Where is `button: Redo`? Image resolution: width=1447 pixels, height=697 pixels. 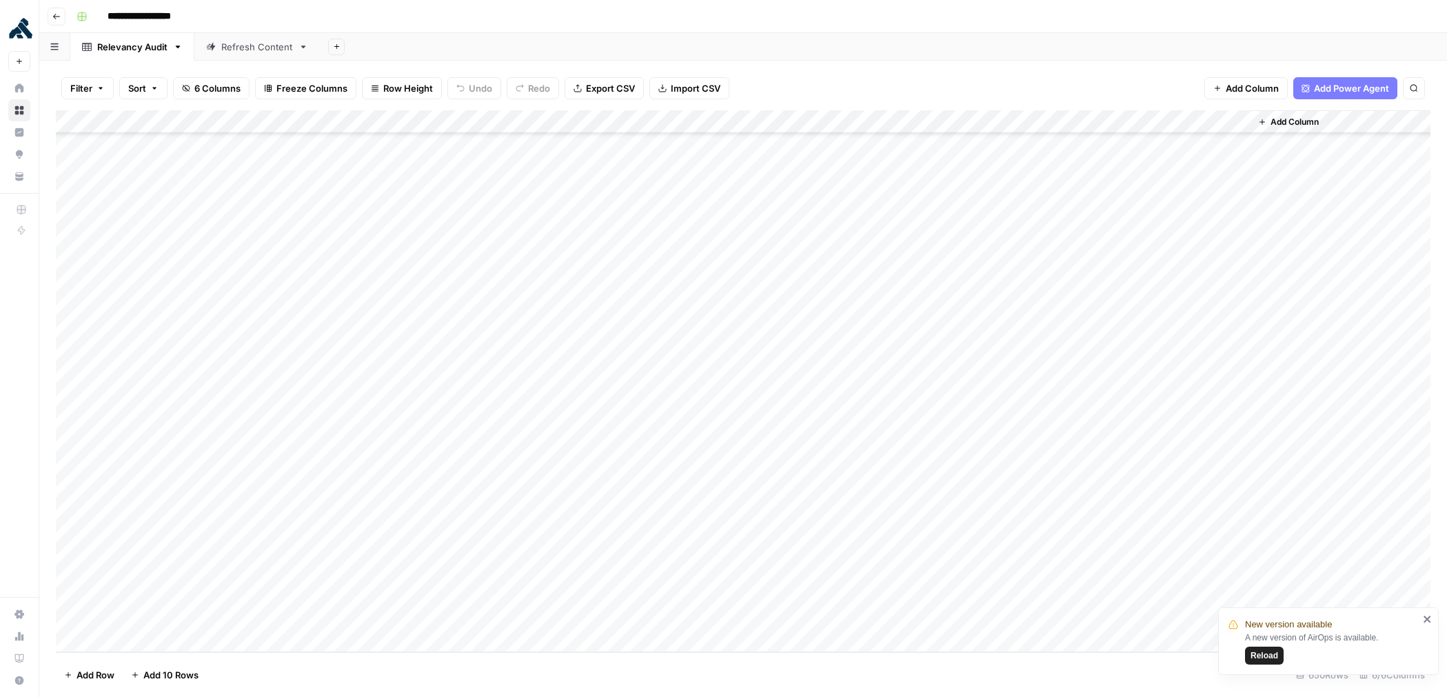 button: Redo is located at coordinates (533, 88).